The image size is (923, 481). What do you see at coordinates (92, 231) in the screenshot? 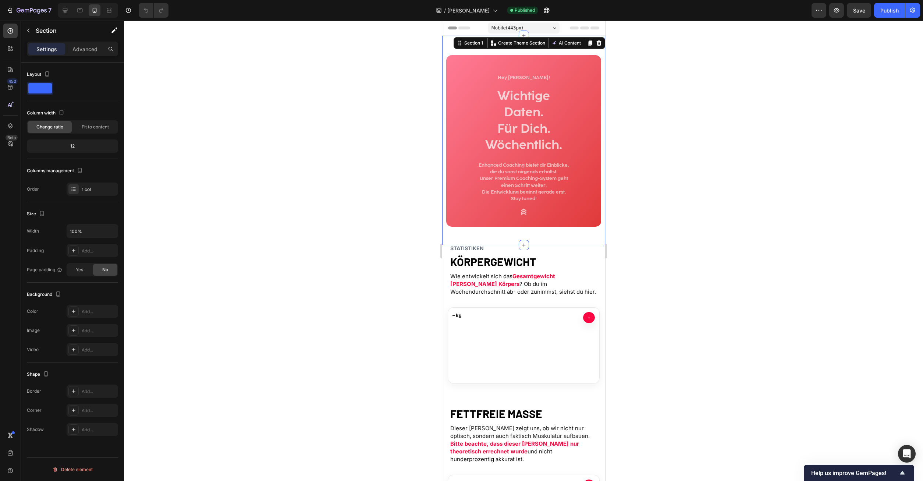
I see `input: Auto` at bounding box center [92, 231].